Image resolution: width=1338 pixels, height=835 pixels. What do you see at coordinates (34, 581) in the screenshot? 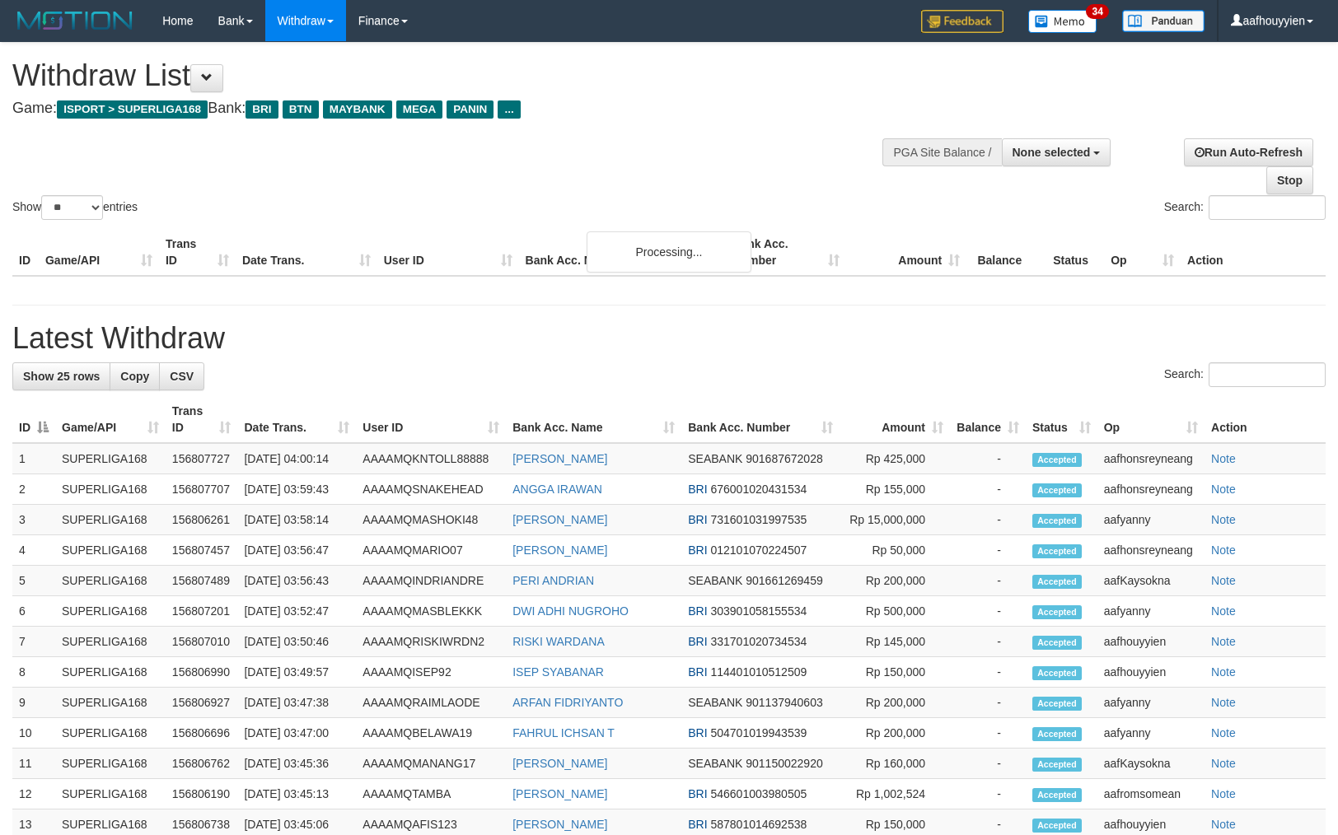
I see `td: 5` at bounding box center [34, 581].